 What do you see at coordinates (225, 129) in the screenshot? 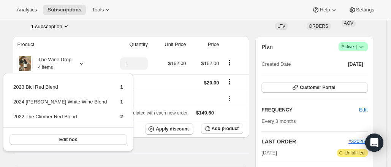
I see `span: Add product` at bounding box center [225, 129].